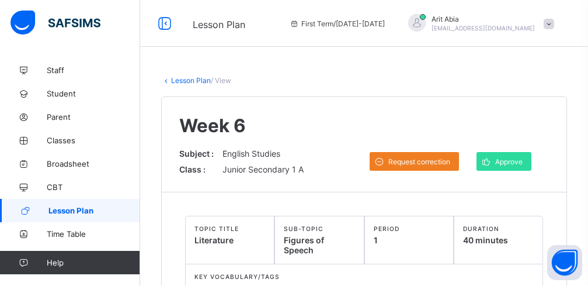  What do you see at coordinates (198, 169) in the screenshot?
I see `span: Class :` at bounding box center [198, 169].